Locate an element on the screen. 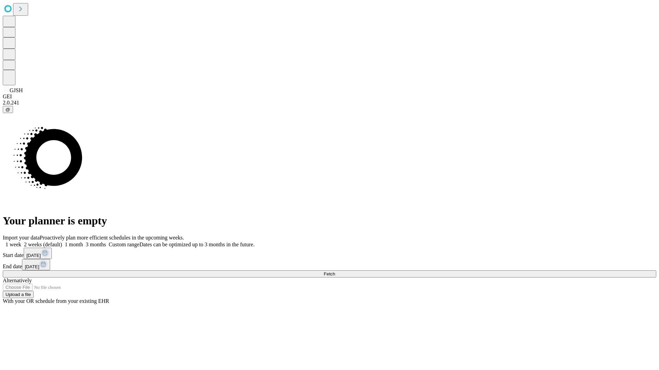 The image size is (659, 370). span: Dates can be optimized up to 3 months in the future. is located at coordinates (197, 245).